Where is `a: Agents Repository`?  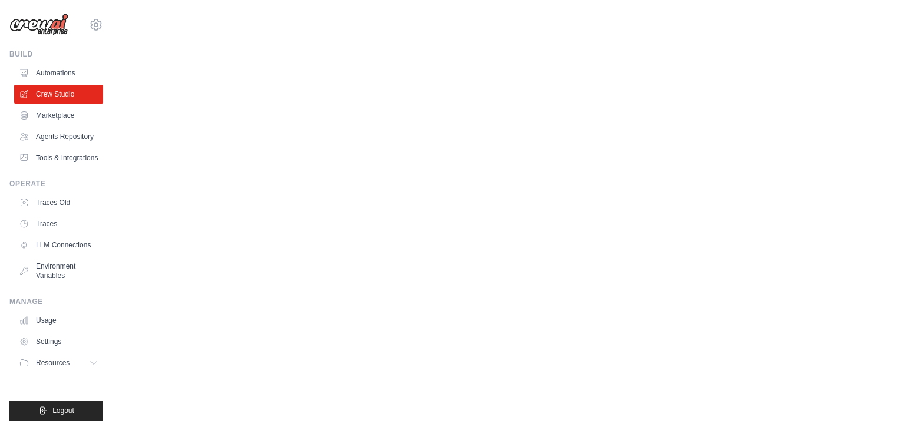 a: Agents Repository is located at coordinates (58, 137).